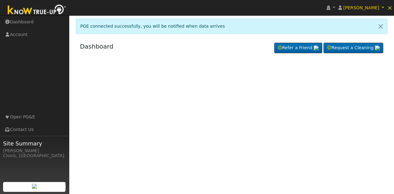  Describe the element at coordinates (232, 26) in the screenshot. I see `div: PGE connected successfully, you will be notified when data arrives` at that location.